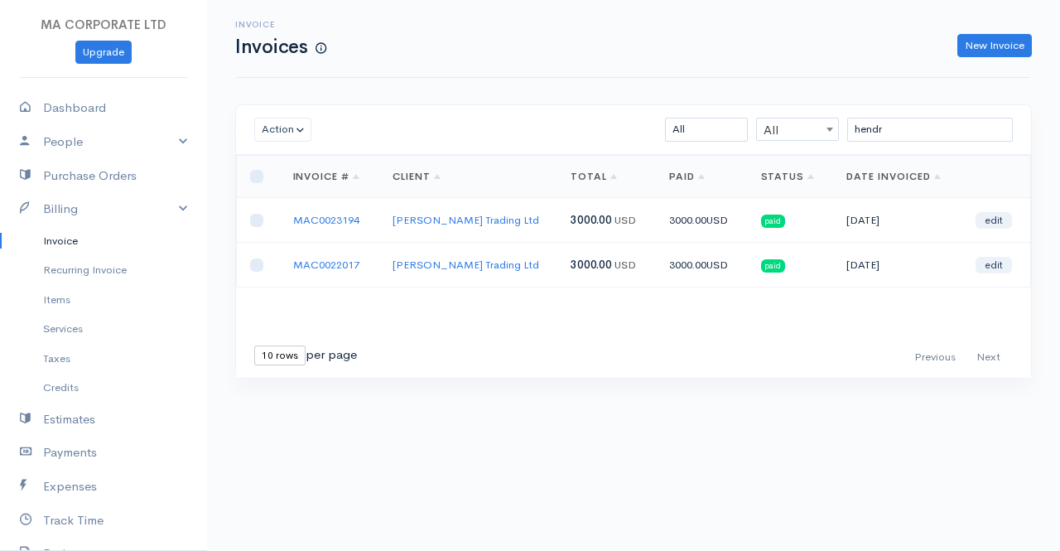 The image size is (1060, 551). I want to click on a: Status, so click(788, 176).